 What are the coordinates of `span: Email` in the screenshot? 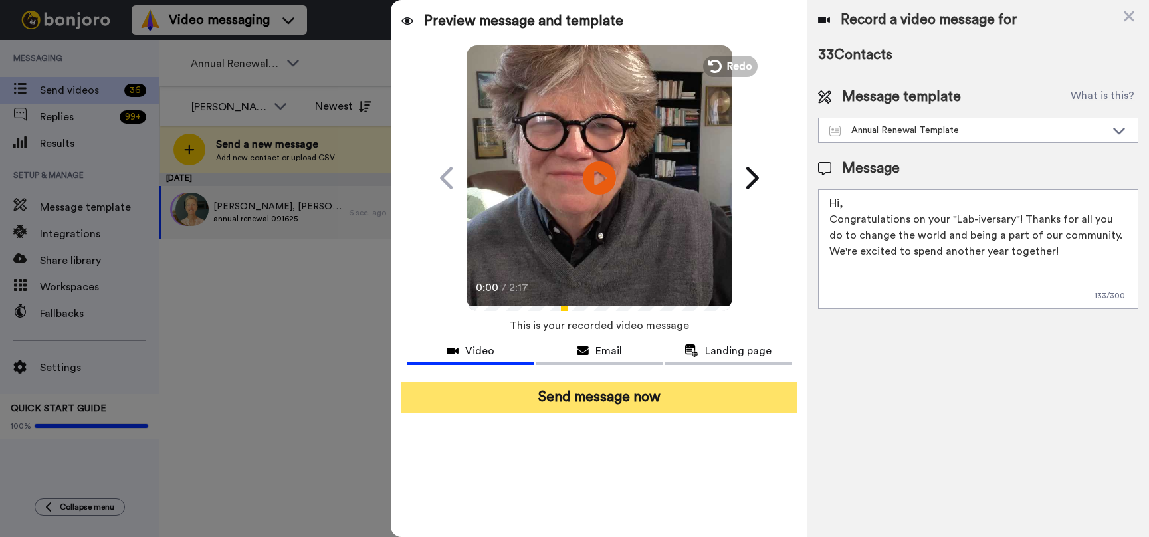 It's located at (609, 351).